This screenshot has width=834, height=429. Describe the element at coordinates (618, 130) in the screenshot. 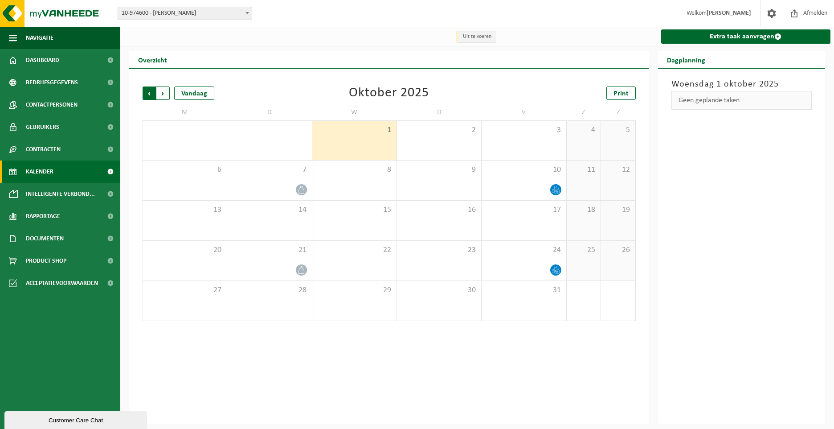

I see `span: 5` at that location.